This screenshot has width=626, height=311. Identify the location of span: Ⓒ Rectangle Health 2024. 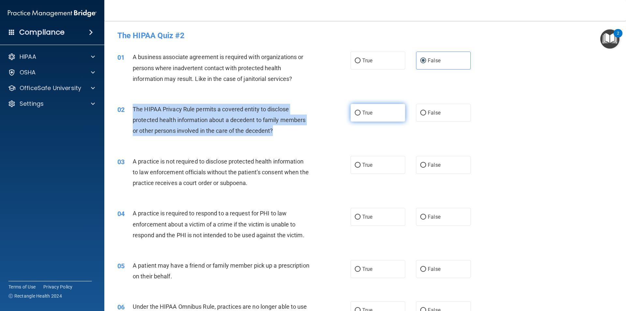
(35, 296).